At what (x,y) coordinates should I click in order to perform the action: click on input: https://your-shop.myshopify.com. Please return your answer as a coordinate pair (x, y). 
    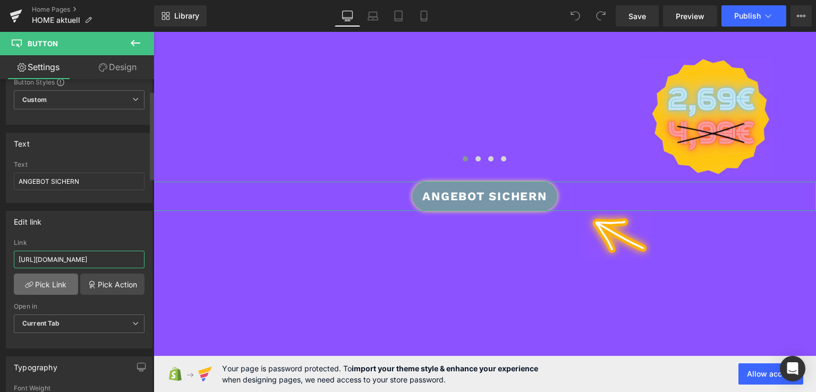
    Looking at the image, I should click on (79, 259).